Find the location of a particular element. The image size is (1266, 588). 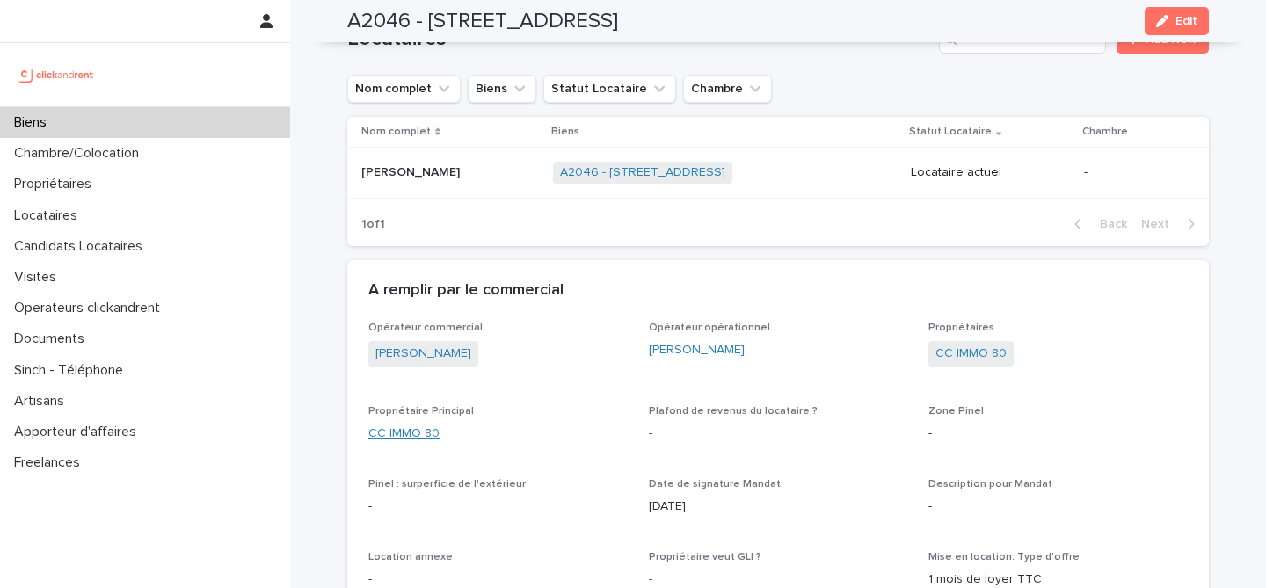

span: Propriétaire veut GLI ? is located at coordinates (705, 557).